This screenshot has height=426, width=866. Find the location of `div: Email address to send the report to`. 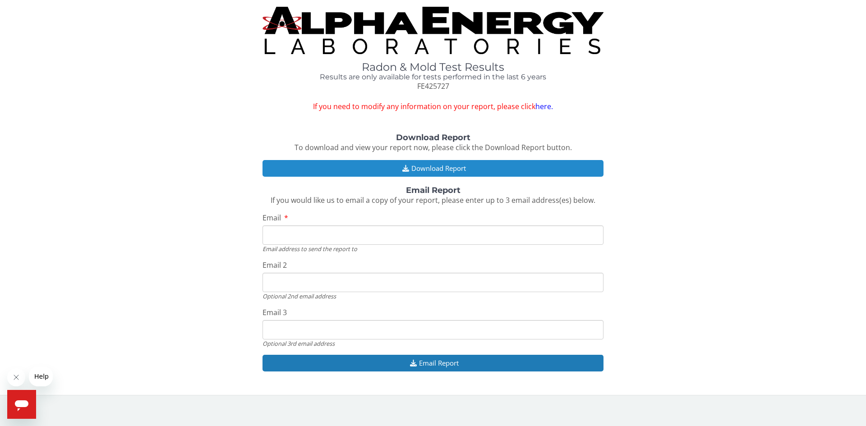

div: Email address to send the report to is located at coordinates (433, 249).